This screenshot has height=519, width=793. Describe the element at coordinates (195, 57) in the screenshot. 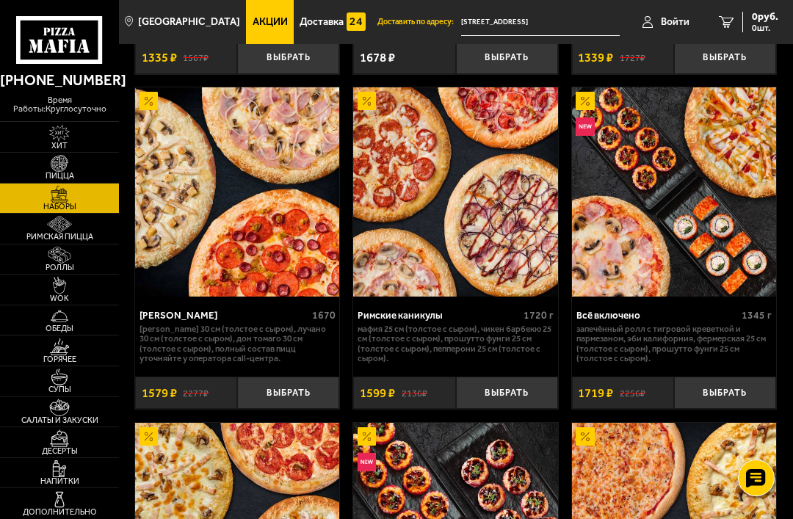

I see `s: 1567 ₽` at that location.